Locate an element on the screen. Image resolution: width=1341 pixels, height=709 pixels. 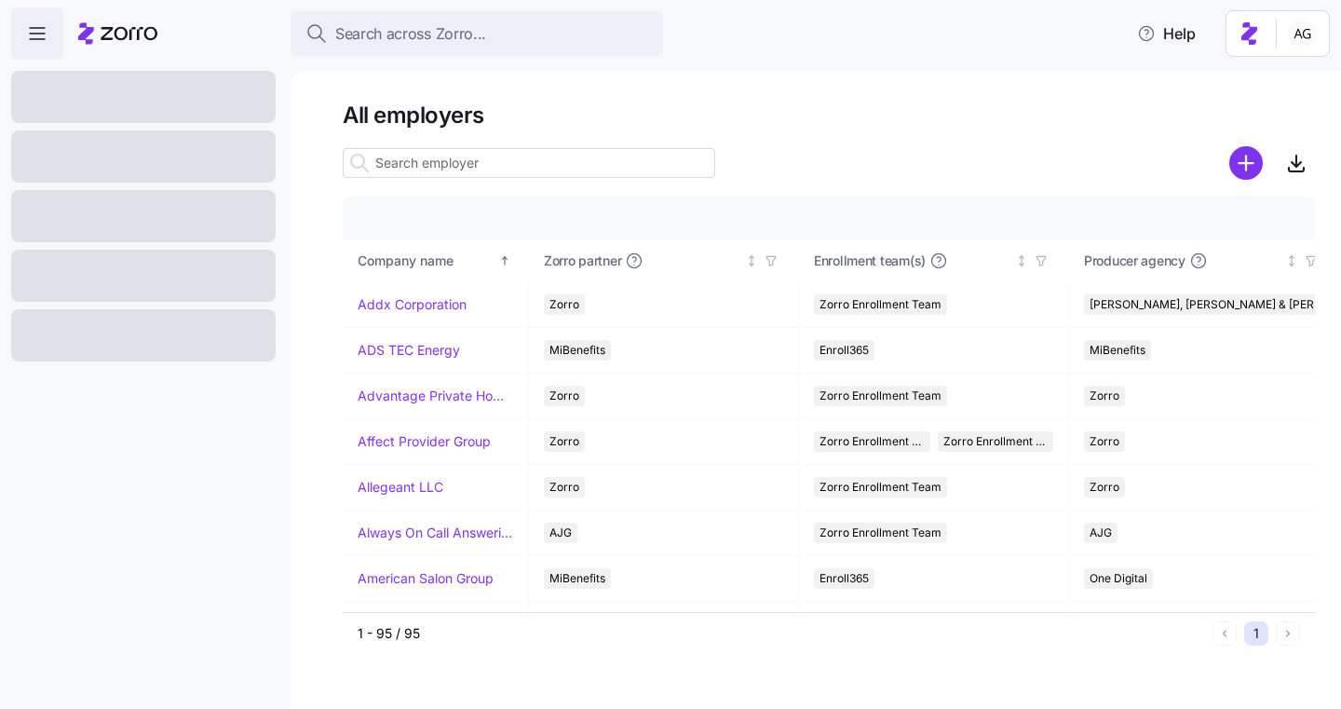
a: Allegeant LLC is located at coordinates (400, 487).